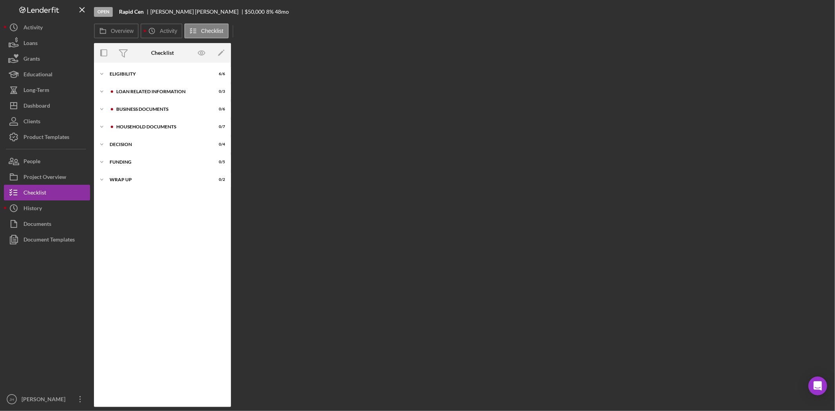 The height and width of the screenshot is (411, 835). I want to click on div: Product Templates, so click(46, 138).